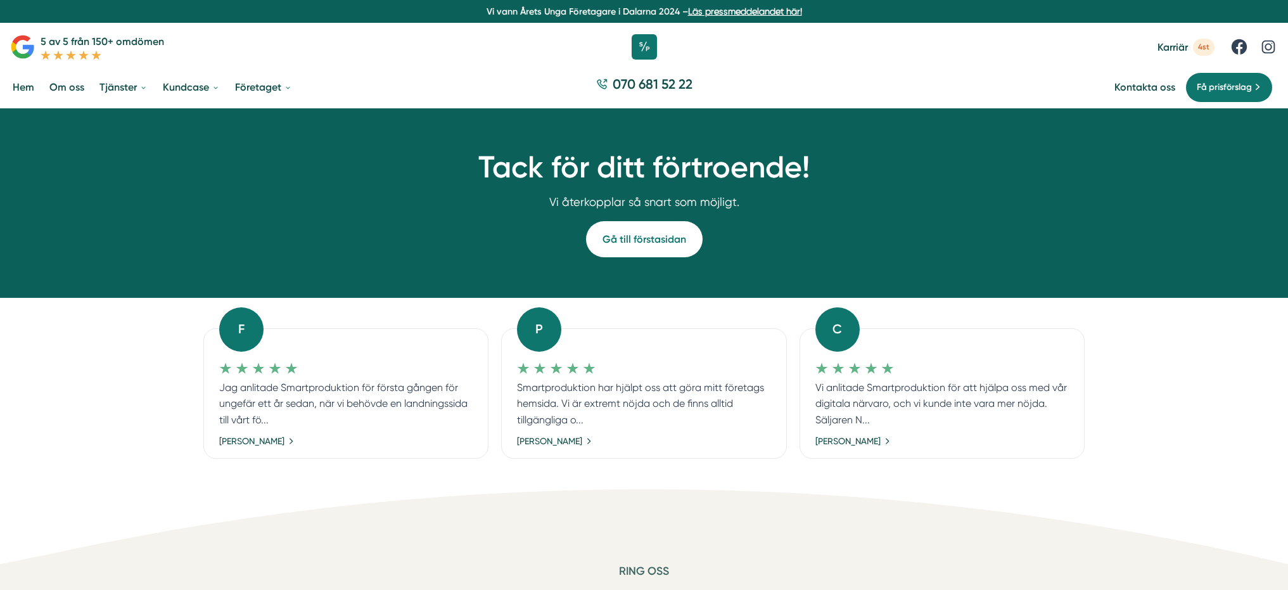 The height and width of the screenshot is (590, 1288). Describe the element at coordinates (102, 41) in the screenshot. I see `p: 5 av 5 från 150+ omdömen` at that location.